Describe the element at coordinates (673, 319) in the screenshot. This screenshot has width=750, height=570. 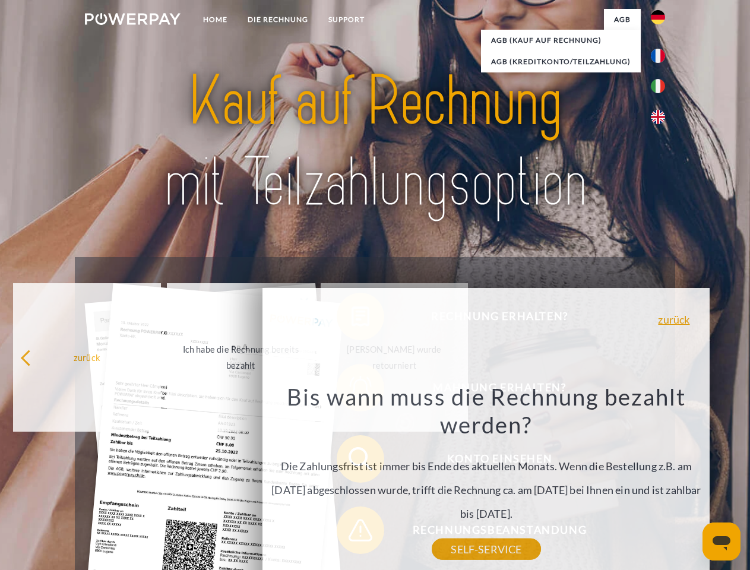
I see `a: zurück` at that location.